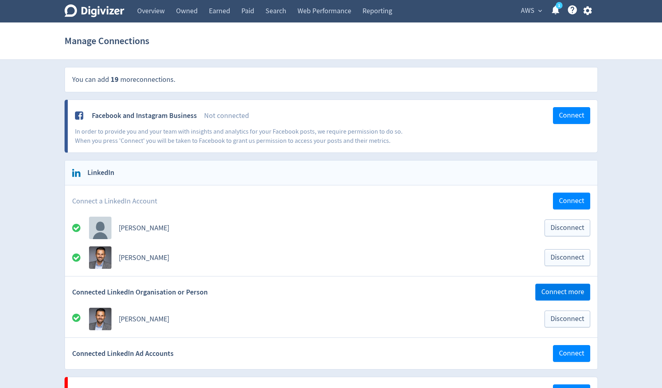  What do you see at coordinates (528, 11) in the screenshot?
I see `span: AWS` at bounding box center [528, 11].